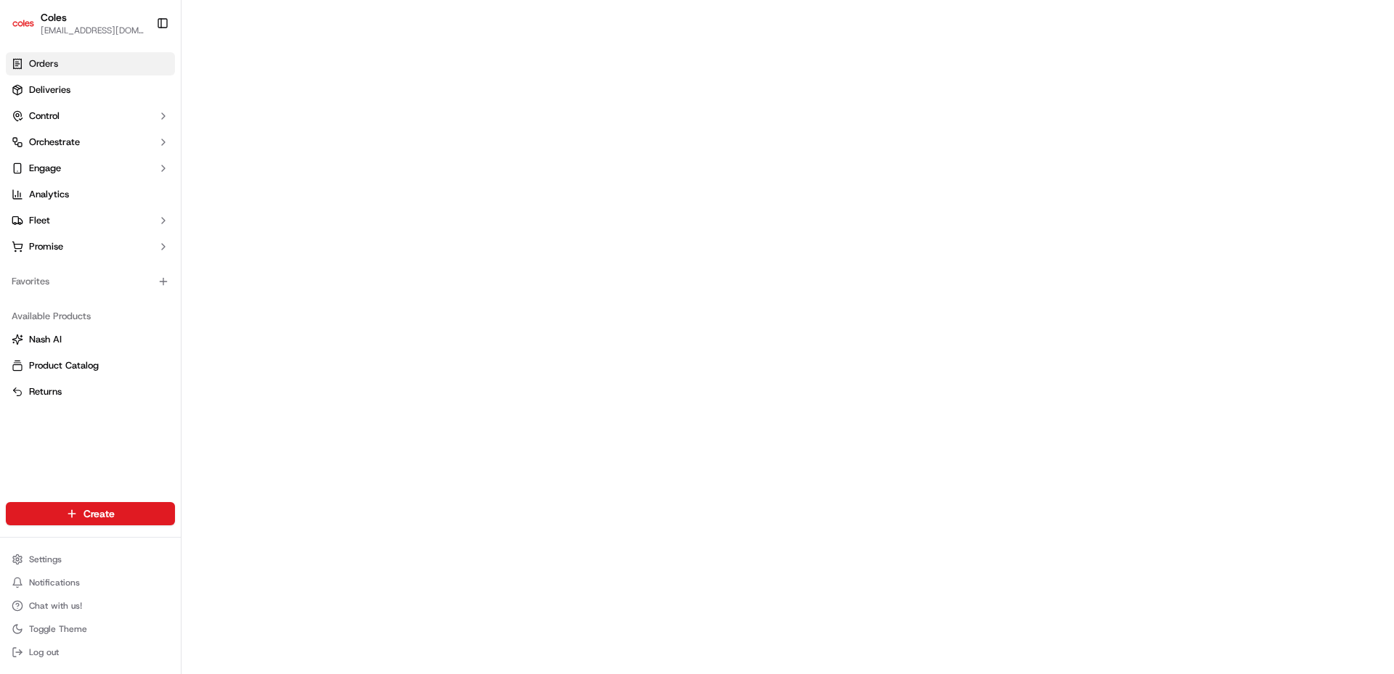 The height and width of the screenshot is (674, 1394). Describe the element at coordinates (139, 251) in the screenshot. I see `a: Powered byPylon` at that location.